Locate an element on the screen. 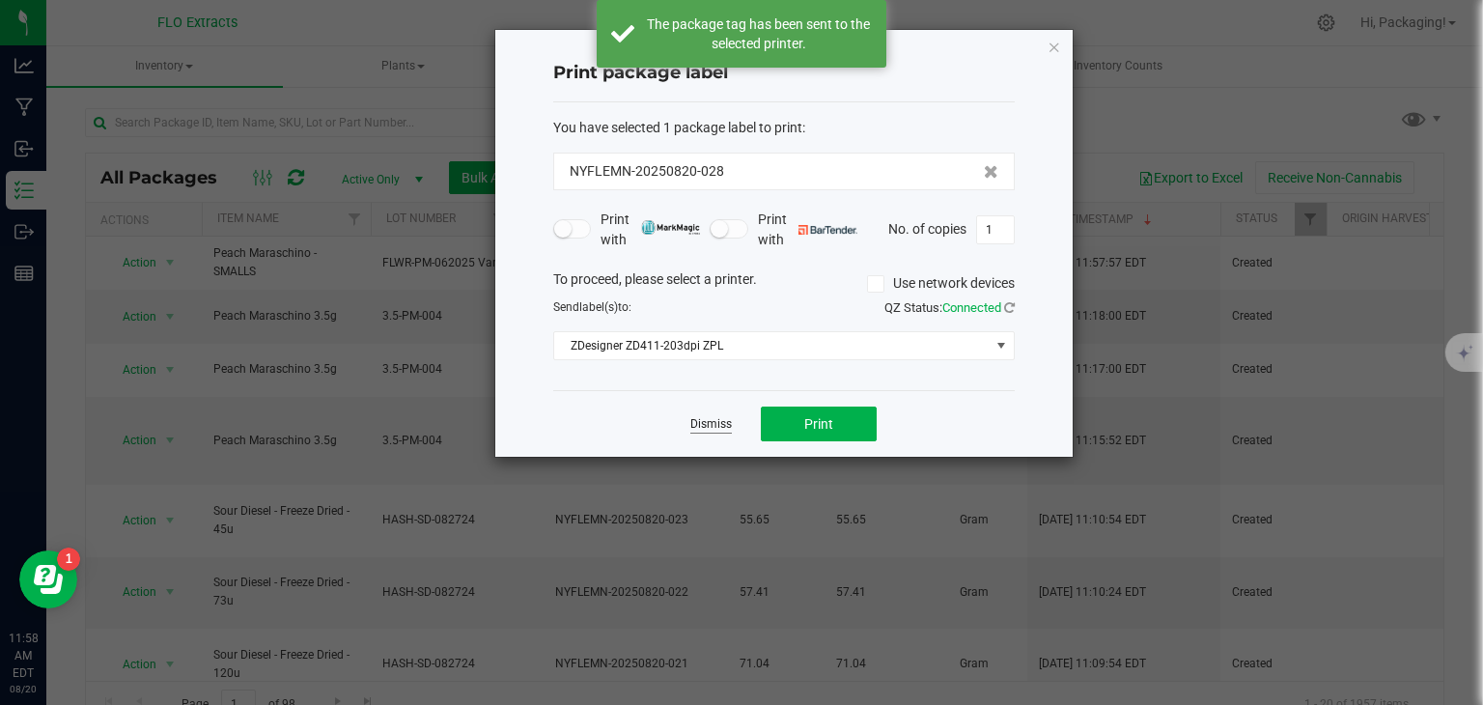 The height and width of the screenshot is (705, 1483). span: 1 is located at coordinates (12, 11).